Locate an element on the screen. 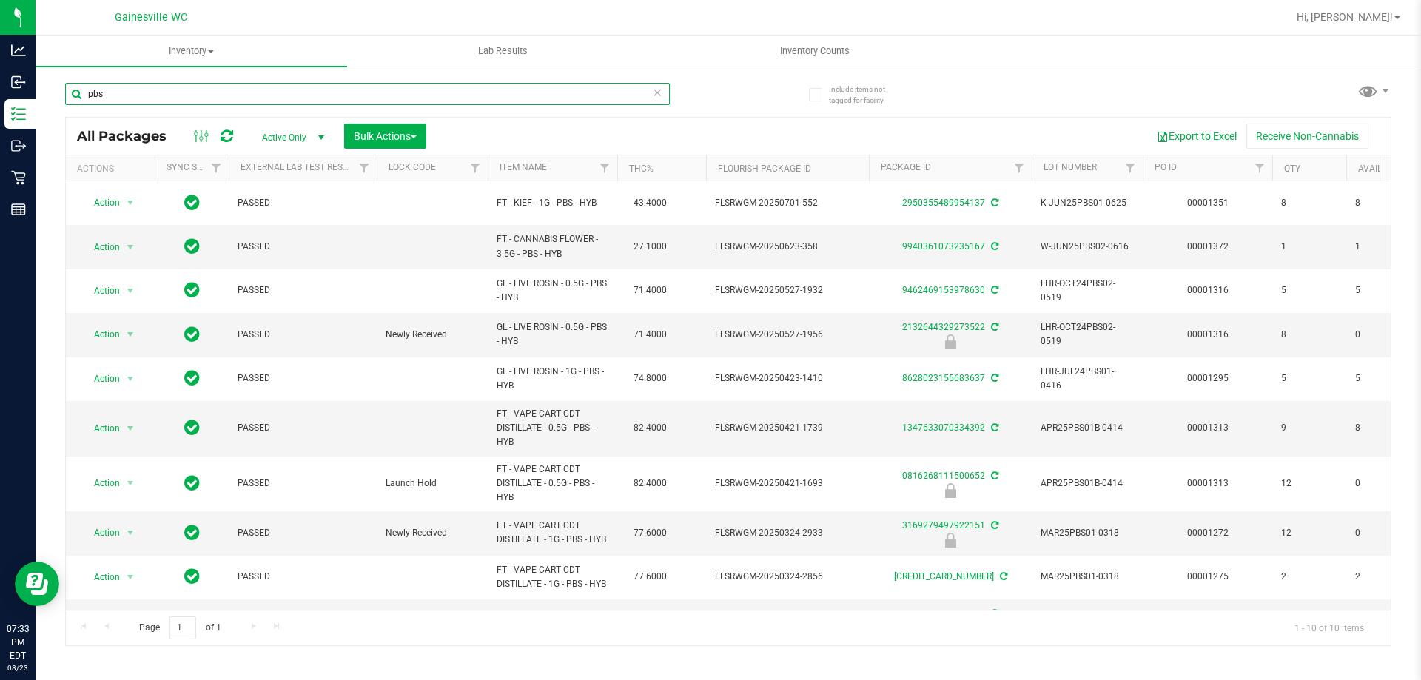 The image size is (1421, 680). a: 0816268111500652 is located at coordinates (944, 476).